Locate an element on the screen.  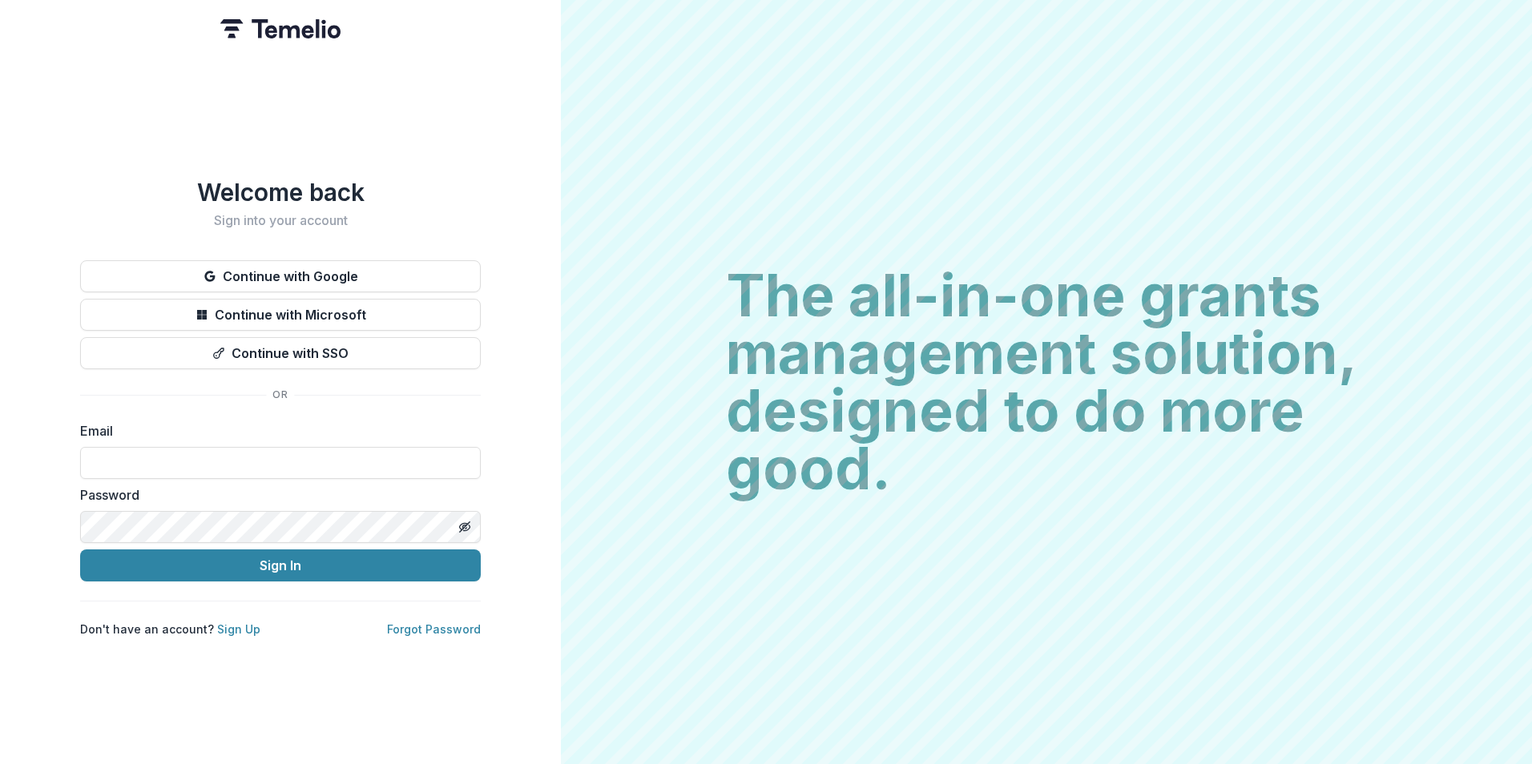
button: Sign In is located at coordinates (280, 566).